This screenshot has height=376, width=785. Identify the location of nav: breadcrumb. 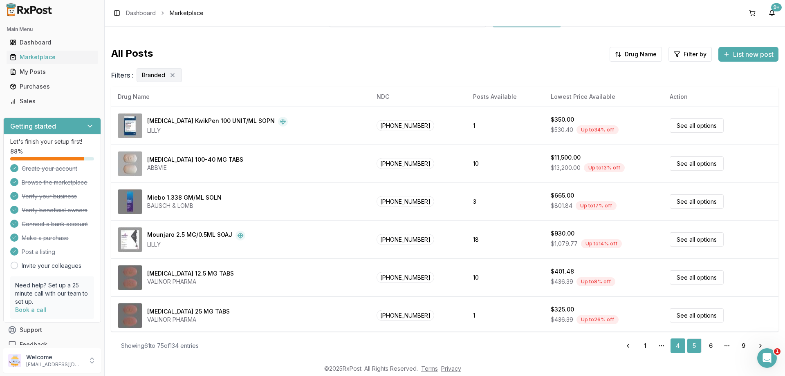
(165, 13).